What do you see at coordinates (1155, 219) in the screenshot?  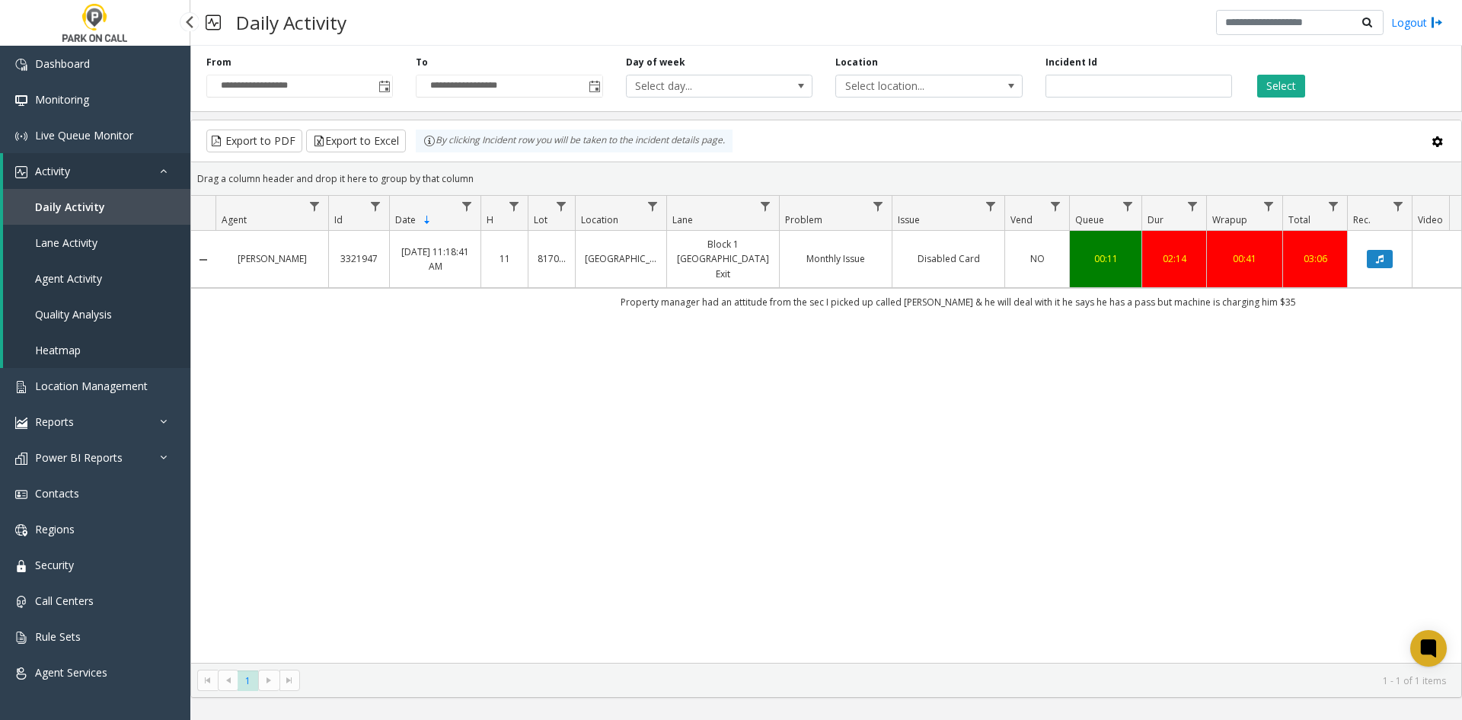 I see `span: Dur` at bounding box center [1155, 219].